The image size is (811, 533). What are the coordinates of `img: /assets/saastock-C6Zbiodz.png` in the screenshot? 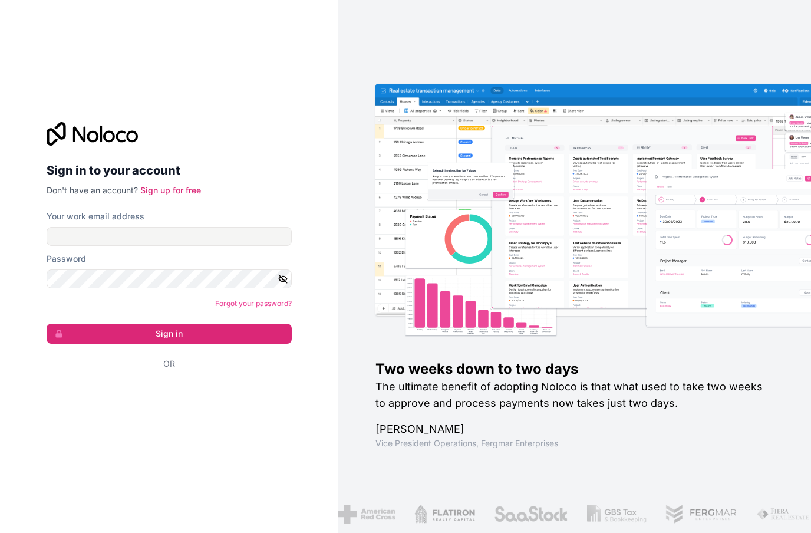 It's located at (530, 514).